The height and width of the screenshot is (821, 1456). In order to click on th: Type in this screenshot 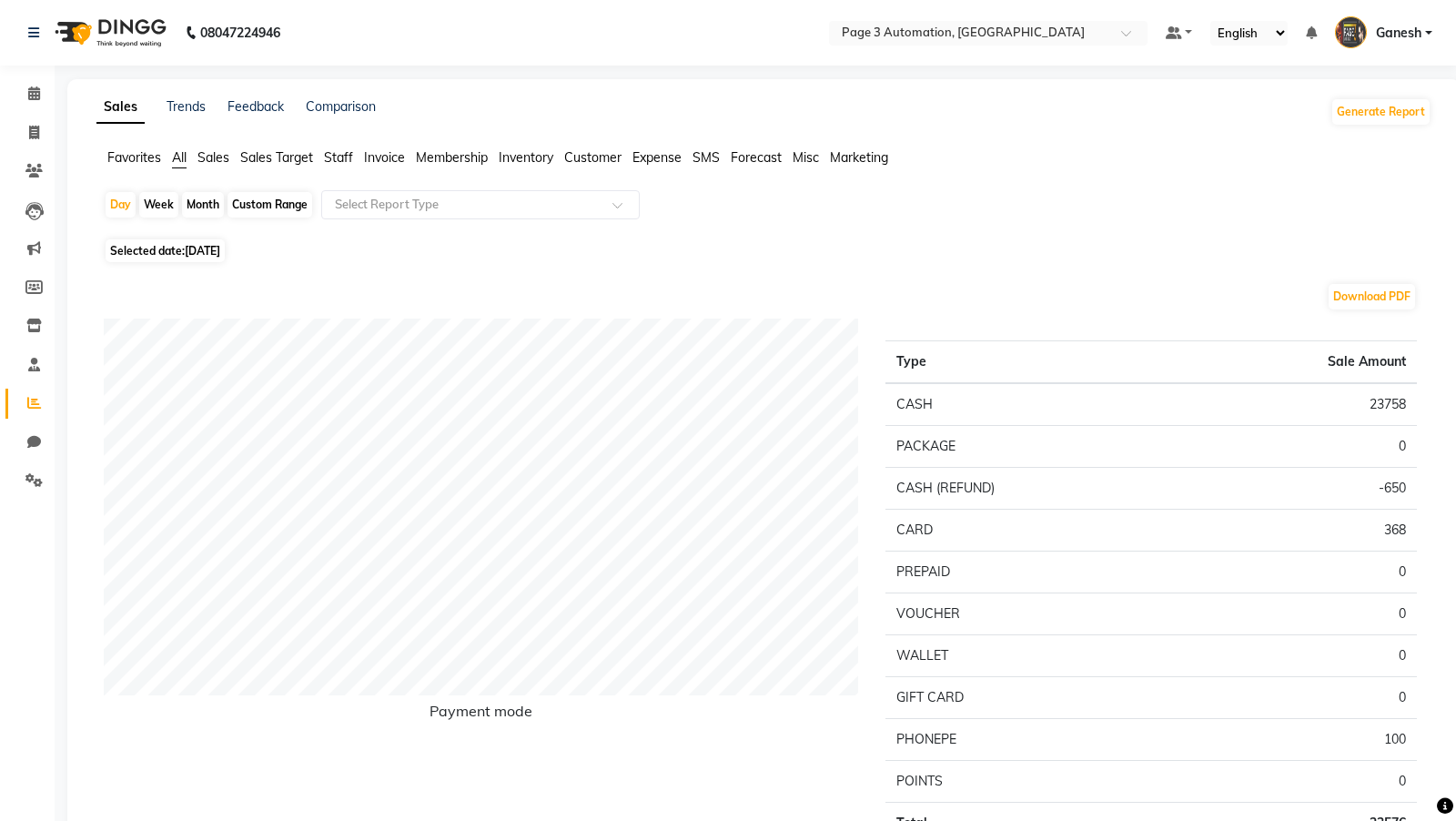, I will do `click(1030, 363)`.